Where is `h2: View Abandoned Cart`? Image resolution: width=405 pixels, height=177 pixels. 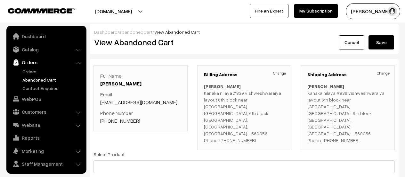 h2: View Abandoned Cart is located at coordinates (167, 42).